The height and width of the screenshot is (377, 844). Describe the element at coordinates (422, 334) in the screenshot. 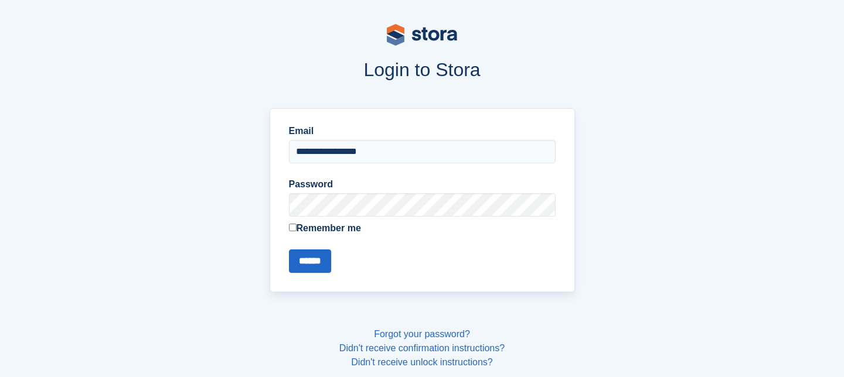

I see `a: Forgot your password?` at that location.